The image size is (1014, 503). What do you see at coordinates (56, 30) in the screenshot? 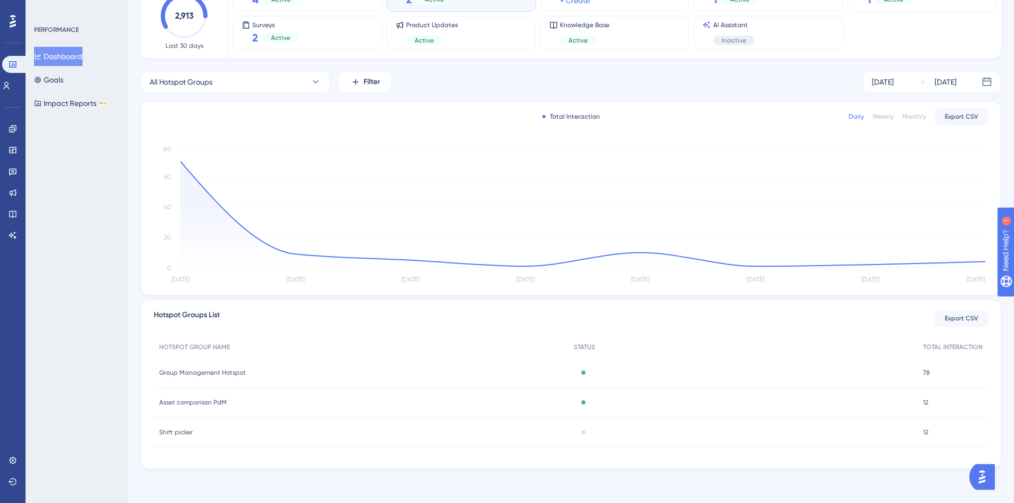
I see `div: PERFORMANCE` at bounding box center [56, 30].